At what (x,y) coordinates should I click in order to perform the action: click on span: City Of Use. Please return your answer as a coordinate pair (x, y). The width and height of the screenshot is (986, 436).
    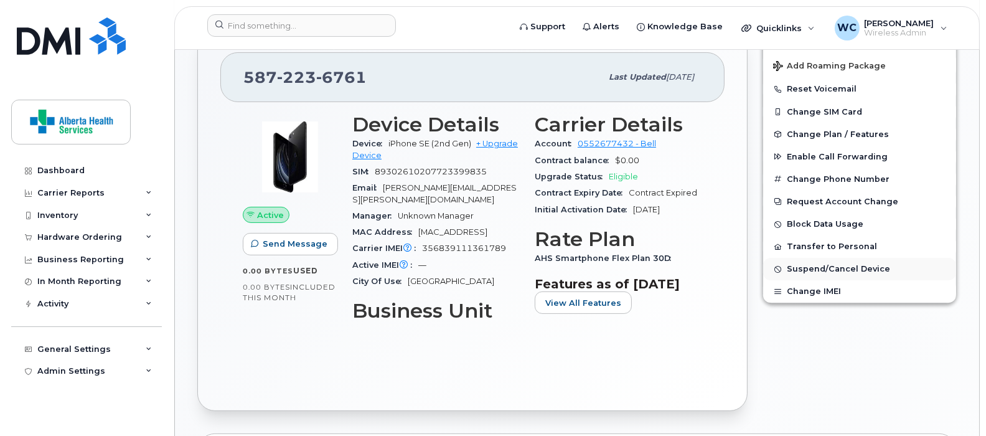
    Looking at the image, I should click on (380, 281).